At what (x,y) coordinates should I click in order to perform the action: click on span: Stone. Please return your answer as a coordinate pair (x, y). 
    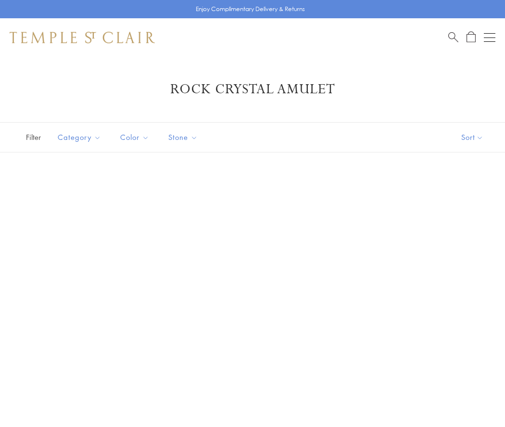
    Looking at the image, I should click on (184, 137).